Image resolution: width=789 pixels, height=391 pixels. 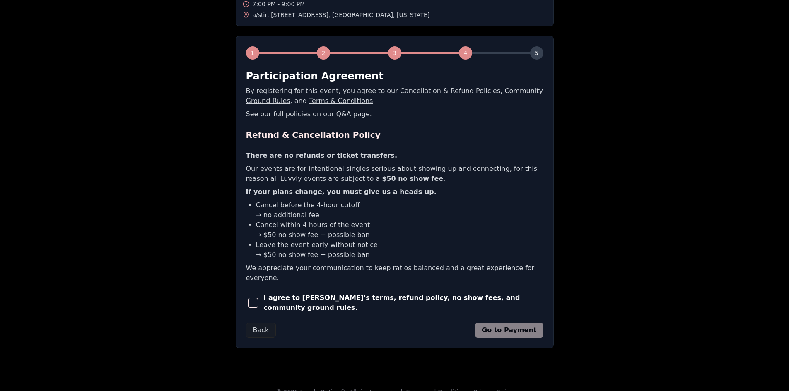 What do you see at coordinates (395, 53) in the screenshot?
I see `div: 3` at bounding box center [395, 53].